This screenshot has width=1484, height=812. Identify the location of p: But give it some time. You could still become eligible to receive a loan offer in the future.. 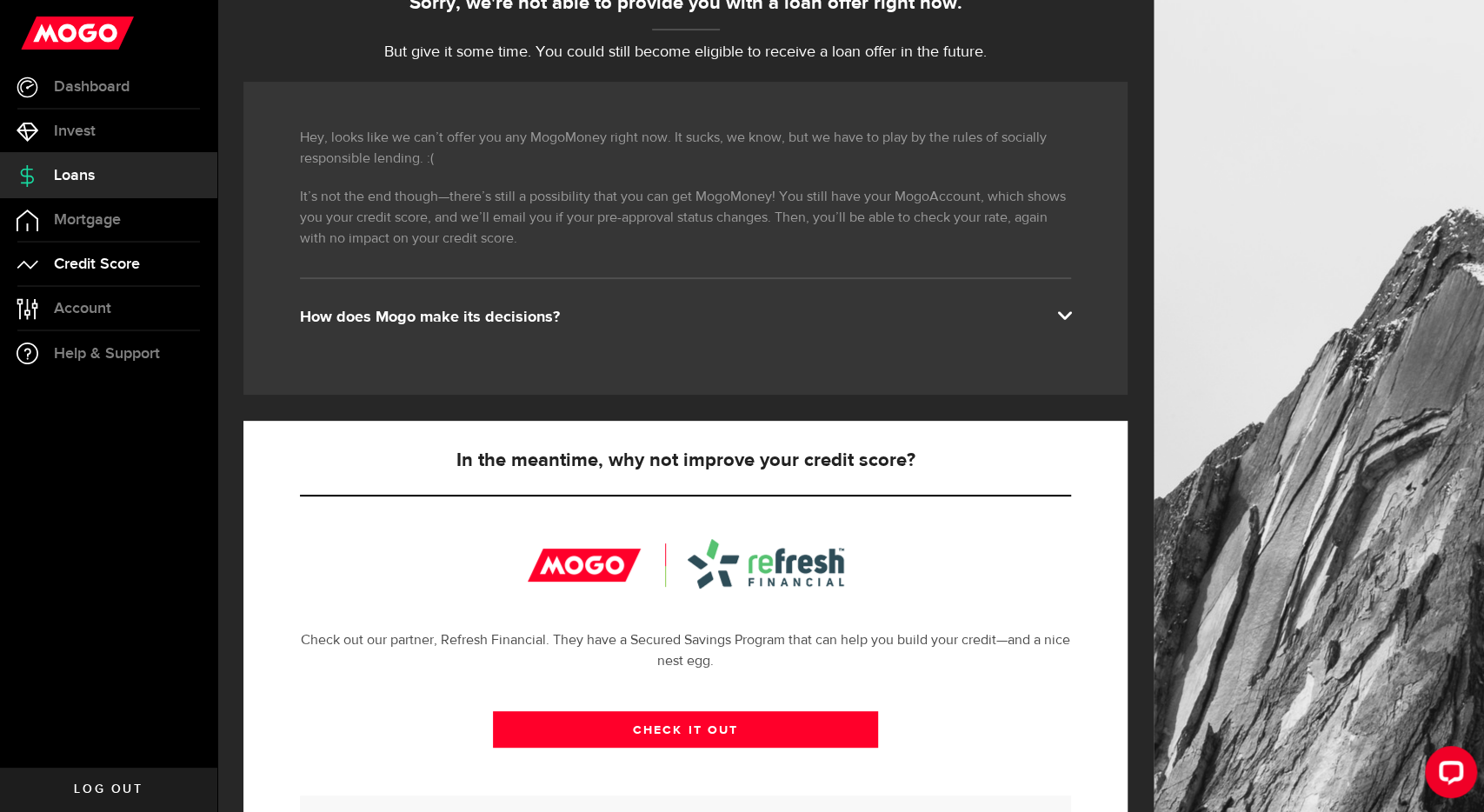
(685, 52).